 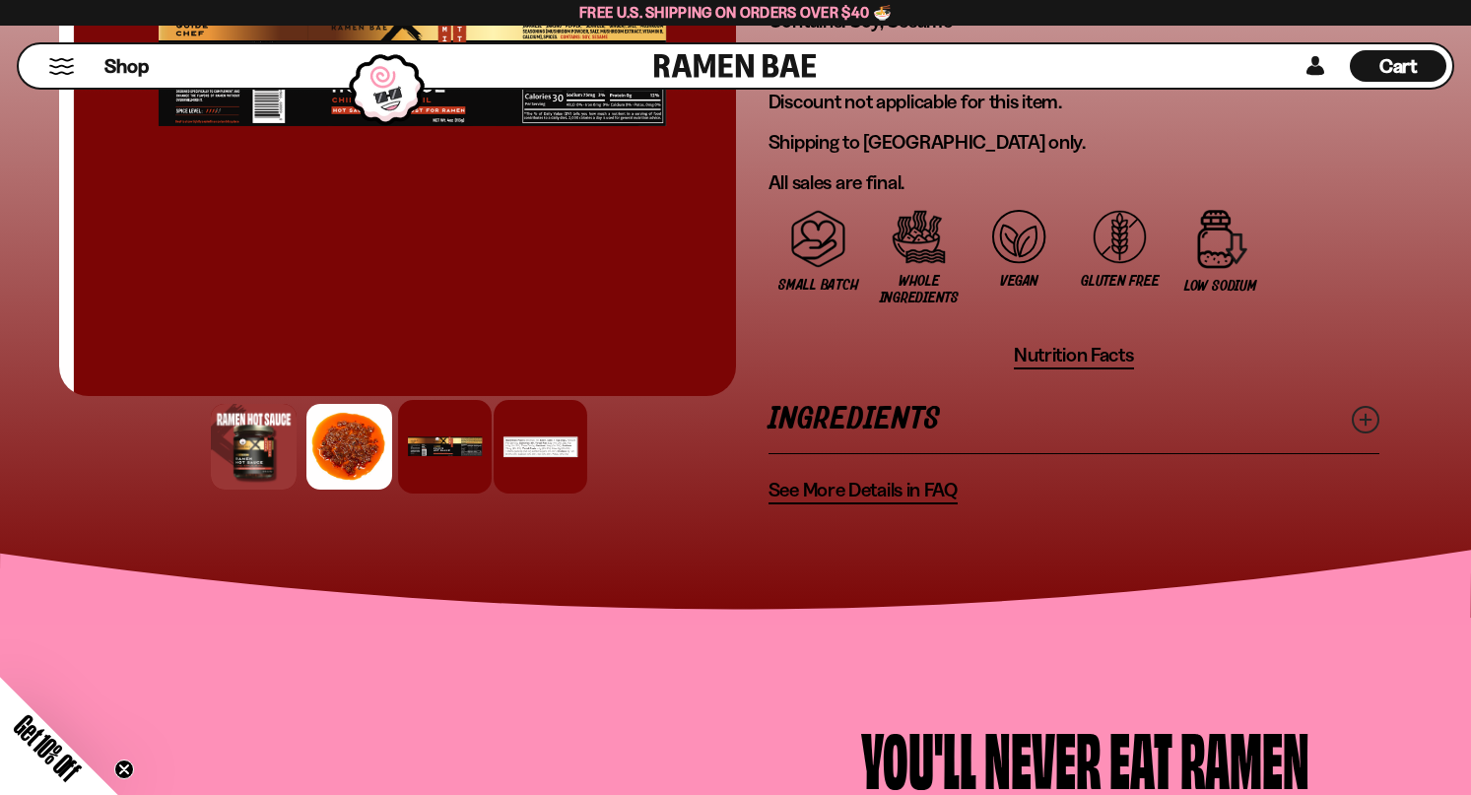 What do you see at coordinates (1019, 281) in the screenshot?
I see `span: Vegan` at bounding box center [1019, 281].